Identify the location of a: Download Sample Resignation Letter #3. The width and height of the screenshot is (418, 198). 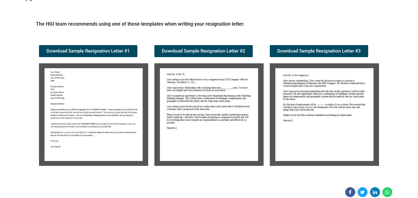
(319, 51).